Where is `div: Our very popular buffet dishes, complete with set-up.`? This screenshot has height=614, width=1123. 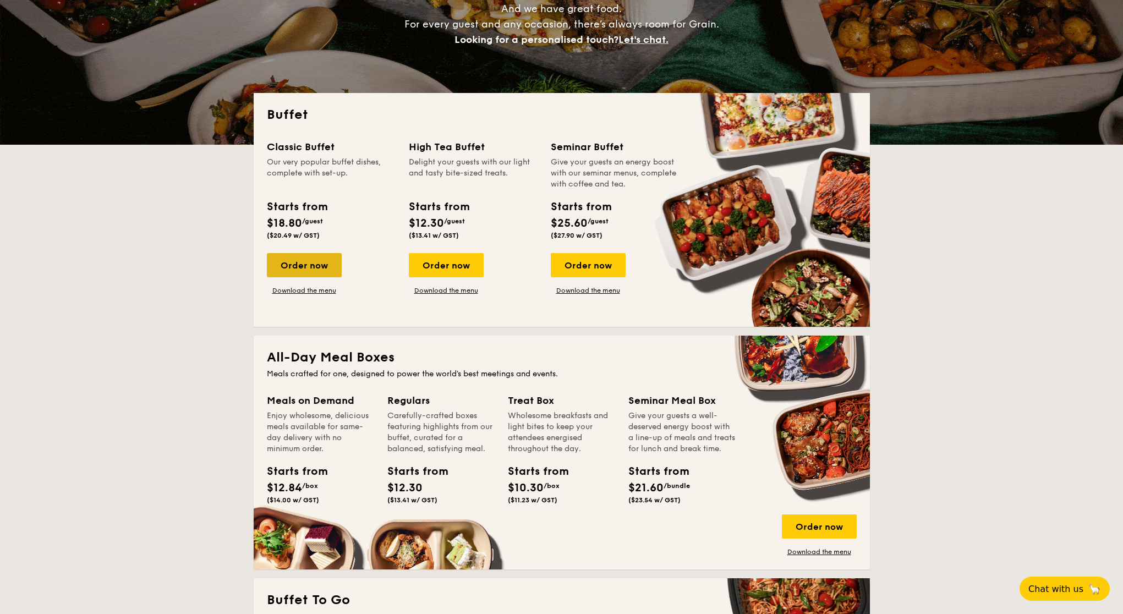
div: Our very popular buffet dishes, complete with set-up. is located at coordinates (331, 173).